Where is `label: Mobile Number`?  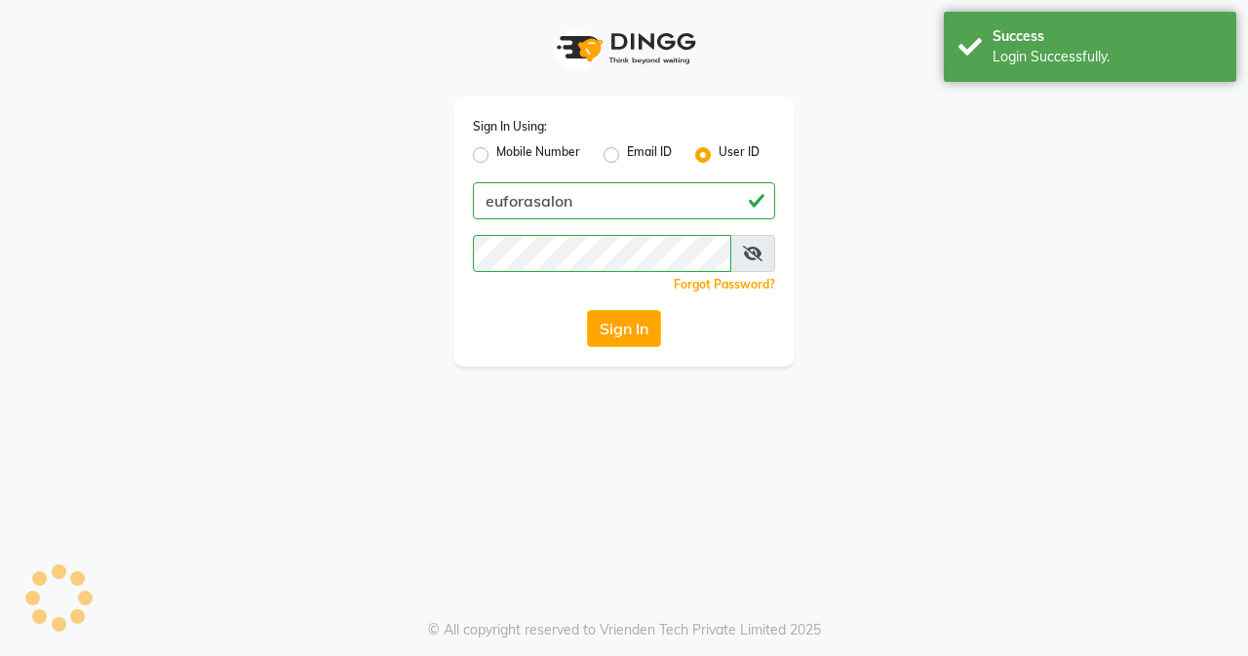 label: Mobile Number is located at coordinates (538, 155).